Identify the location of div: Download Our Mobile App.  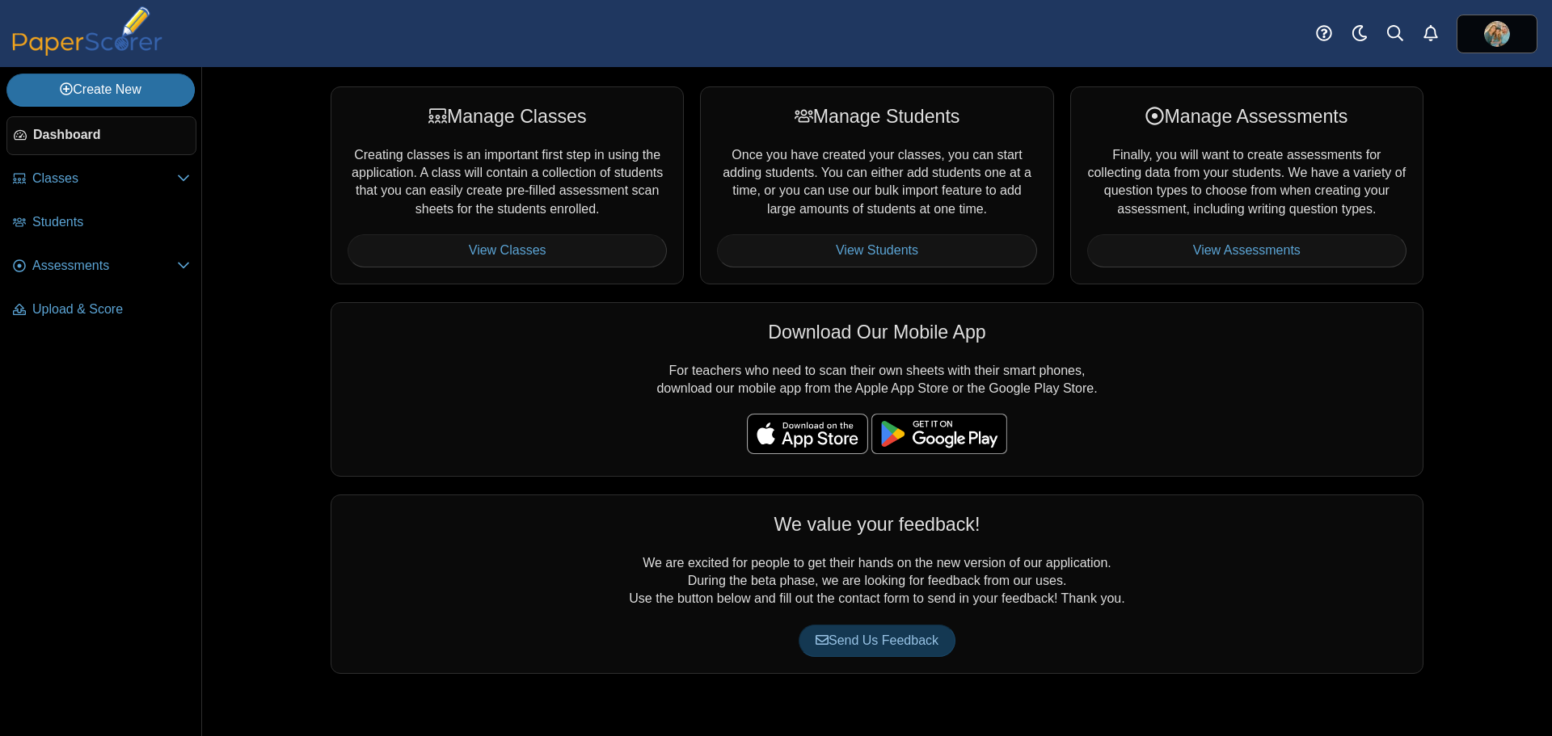
(877, 332).